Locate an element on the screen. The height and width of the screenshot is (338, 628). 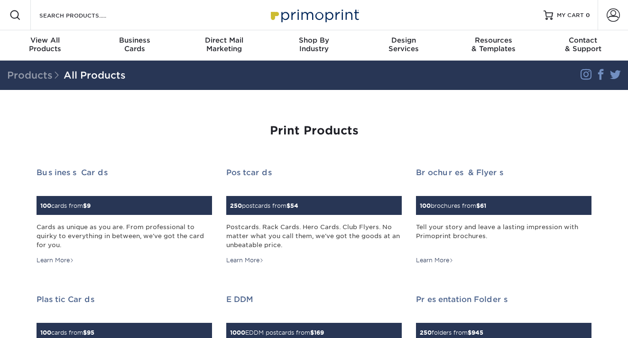
div: Postcards. Rack Cards. Hero Cards. Club Flyers. No matter what you call them, we've got the goods... is located at coordinates (314, 236).